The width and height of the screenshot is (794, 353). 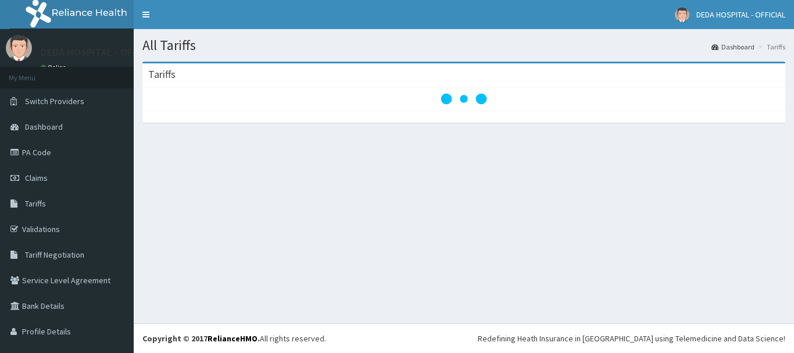 I want to click on footer: All rights reserved., so click(x=464, y=338).